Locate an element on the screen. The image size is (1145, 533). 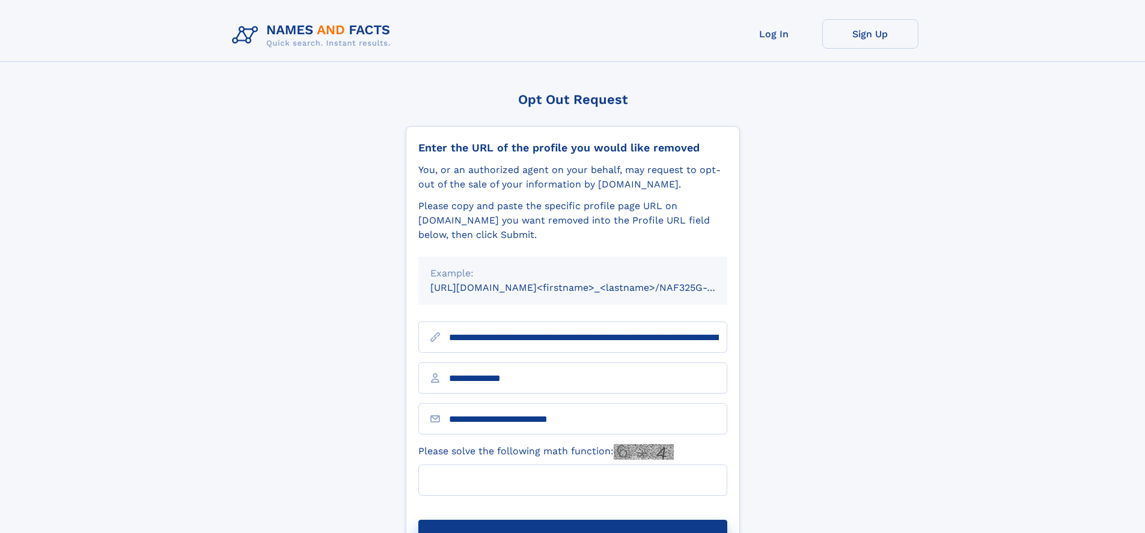
div: Enter the URL of the profile you would like removed is located at coordinates (573, 148).